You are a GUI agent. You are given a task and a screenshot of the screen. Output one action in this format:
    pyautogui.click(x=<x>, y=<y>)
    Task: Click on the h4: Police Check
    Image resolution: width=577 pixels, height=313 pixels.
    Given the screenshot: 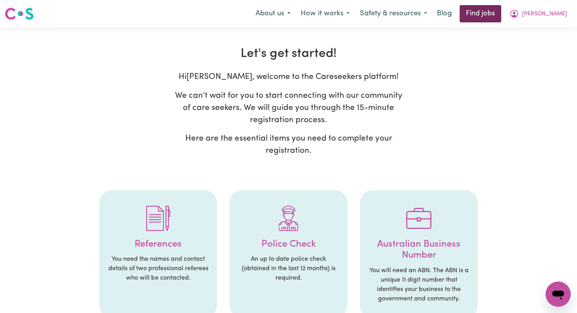 What is the action you would take?
    pyautogui.click(x=288, y=244)
    